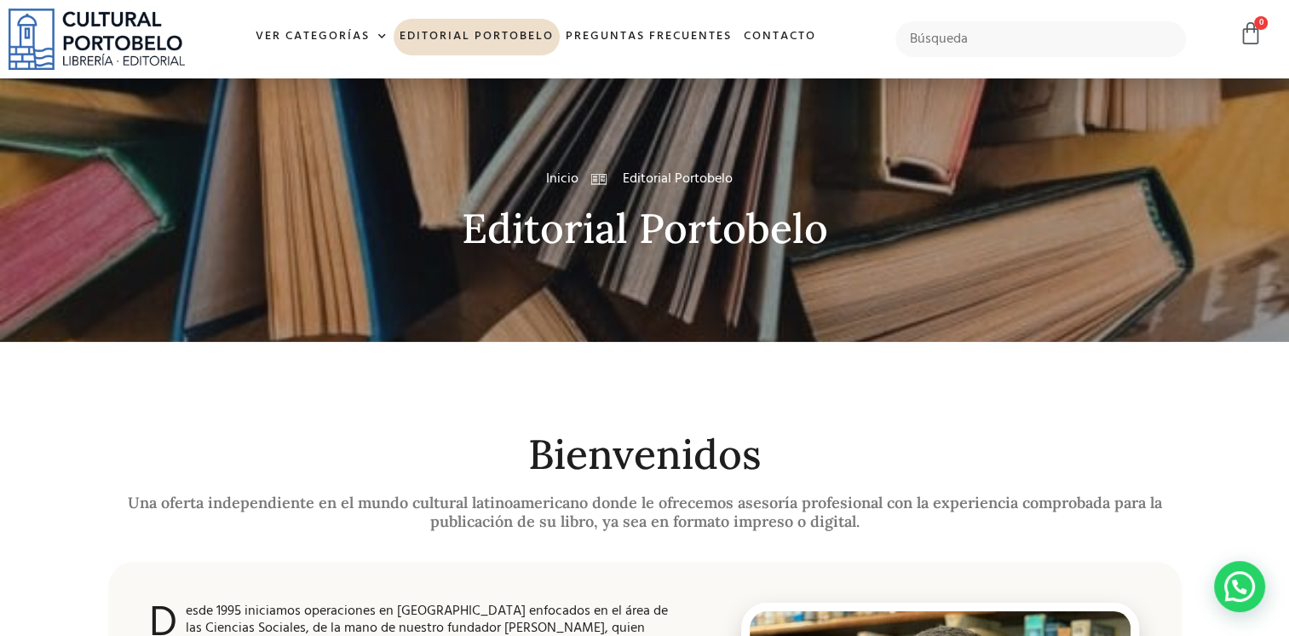  Describe the element at coordinates (1261, 23) in the screenshot. I see `span: 0` at that location.